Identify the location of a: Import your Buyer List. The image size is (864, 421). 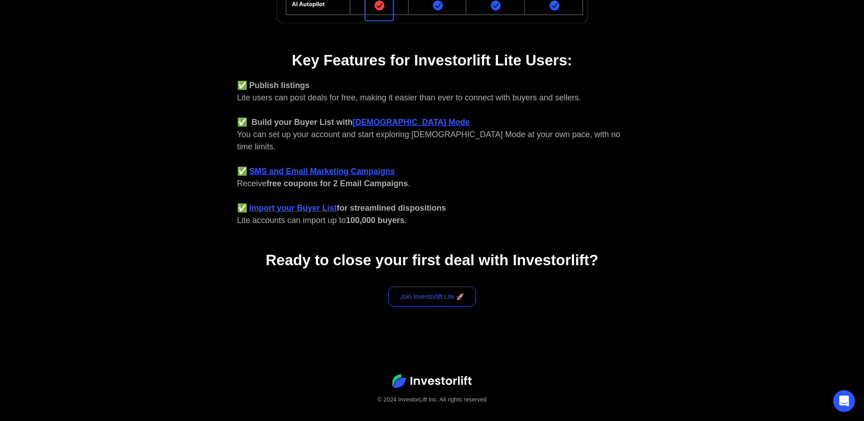
(293, 208).